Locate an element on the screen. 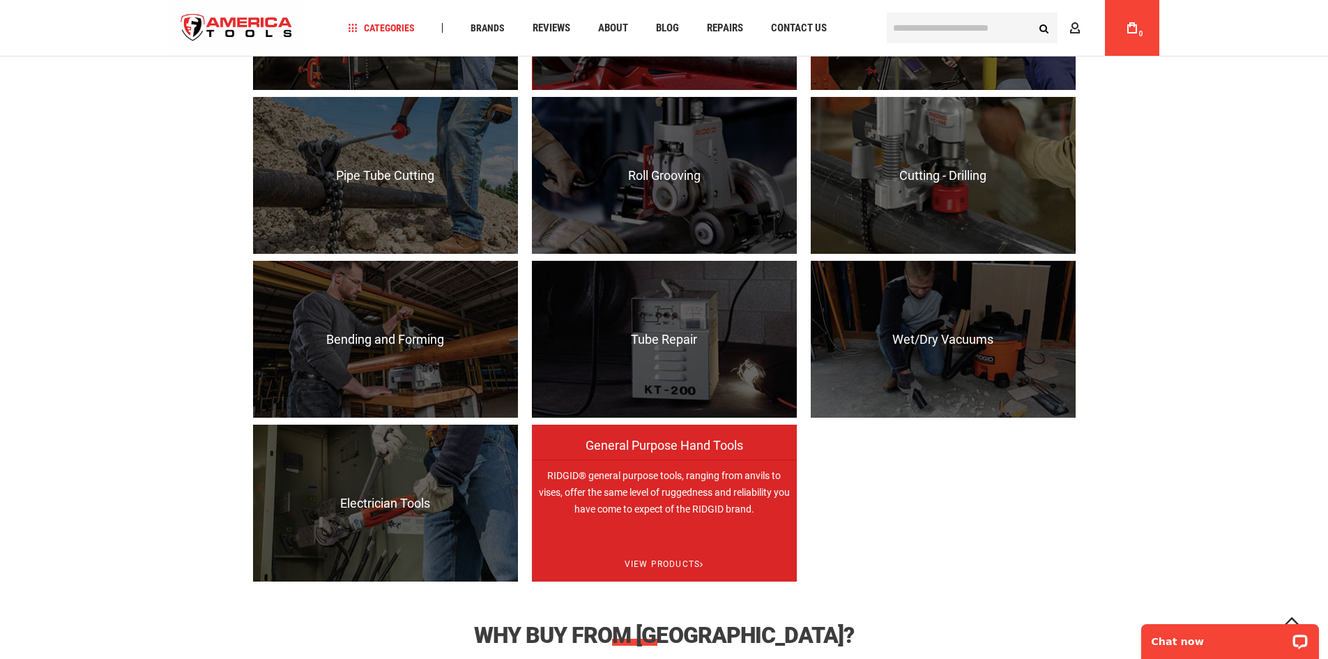  span: Reviews is located at coordinates (551, 28).